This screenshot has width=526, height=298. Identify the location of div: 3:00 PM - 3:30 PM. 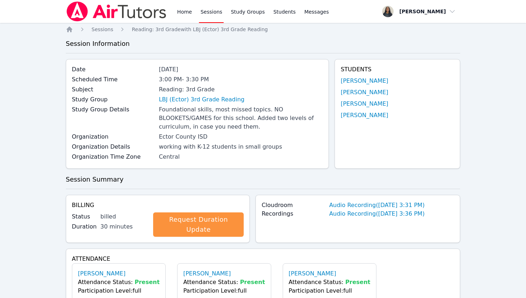
(241, 79).